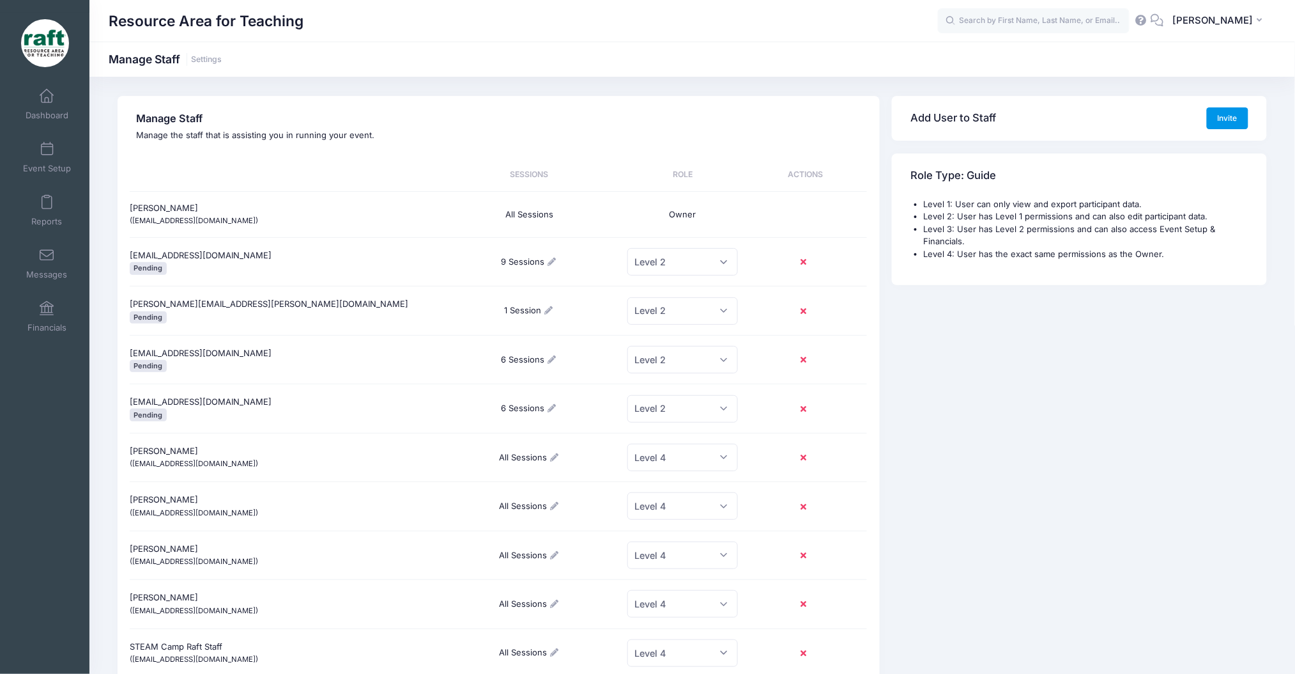 This screenshot has height=674, width=1295. What do you see at coordinates (47, 168) in the screenshot?
I see `span: Event Setup` at bounding box center [47, 168].